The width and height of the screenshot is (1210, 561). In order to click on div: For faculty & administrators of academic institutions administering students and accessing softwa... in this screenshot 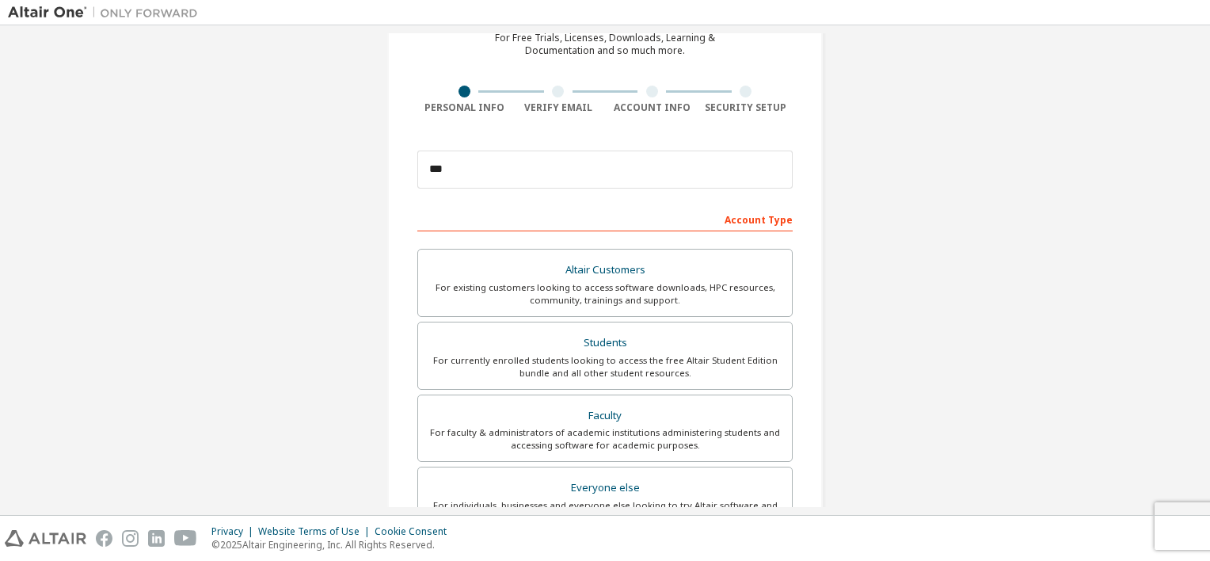, I will do `click(605, 439)`.